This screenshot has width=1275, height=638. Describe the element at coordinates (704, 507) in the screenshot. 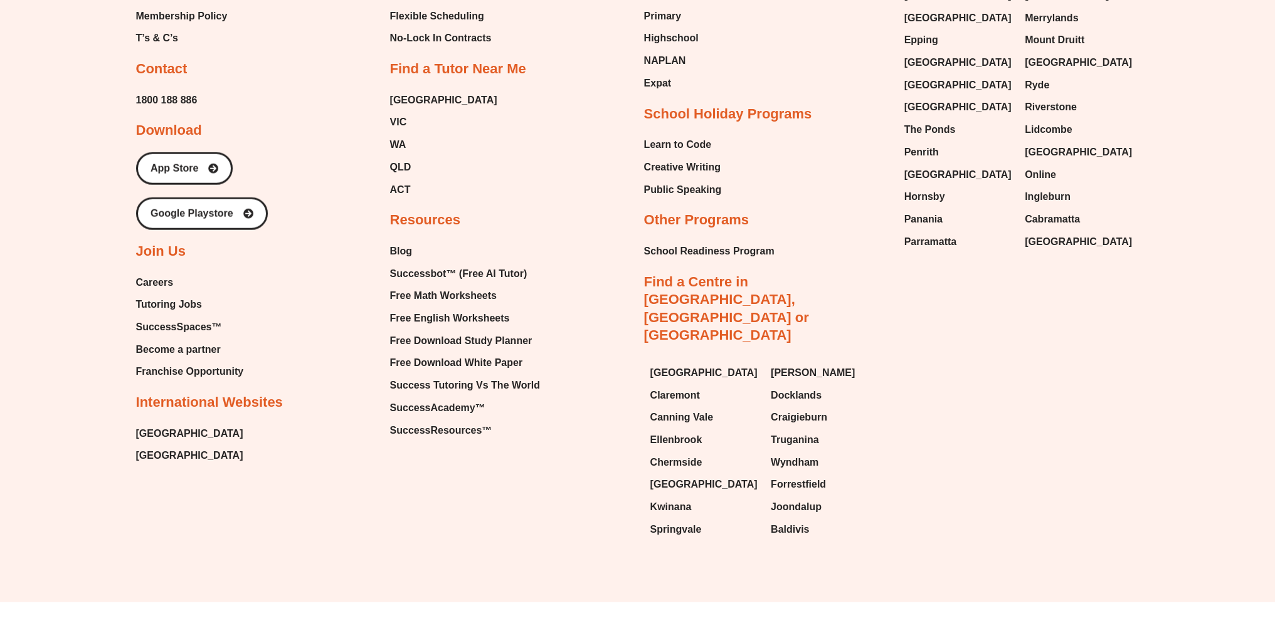

I see `a: Kwinana` at that location.